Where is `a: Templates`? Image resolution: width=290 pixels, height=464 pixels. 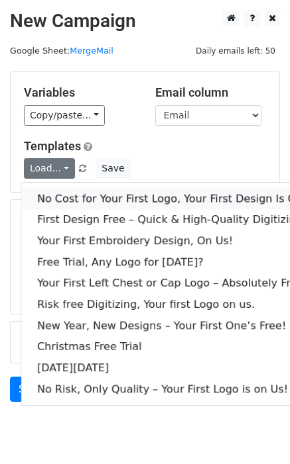 a: Templates is located at coordinates (52, 146).